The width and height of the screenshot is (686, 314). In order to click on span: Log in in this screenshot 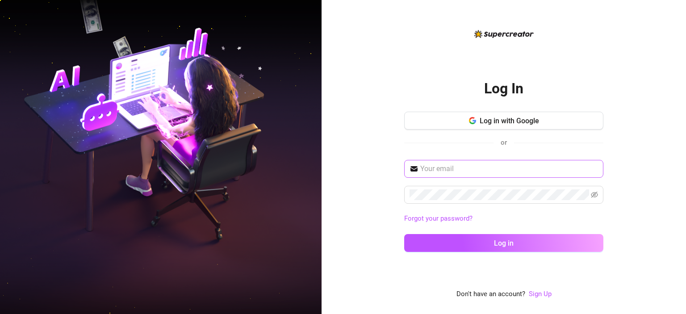, I will do `click(504, 243)`.